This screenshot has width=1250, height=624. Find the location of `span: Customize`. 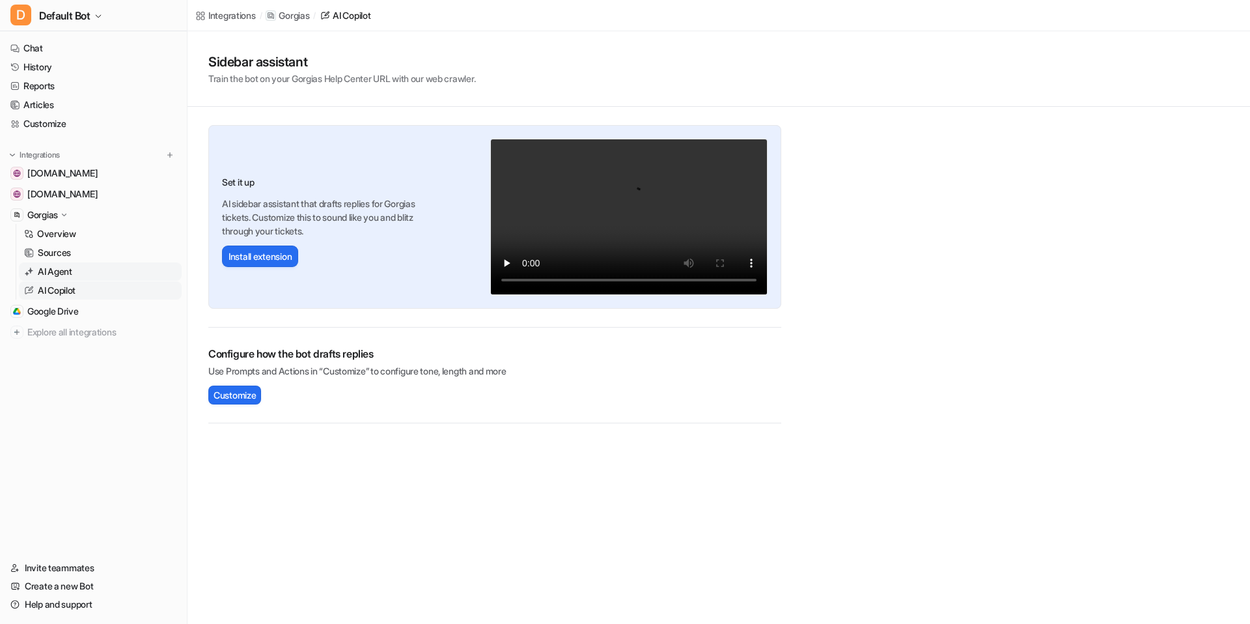

span: Customize is located at coordinates (234, 395).